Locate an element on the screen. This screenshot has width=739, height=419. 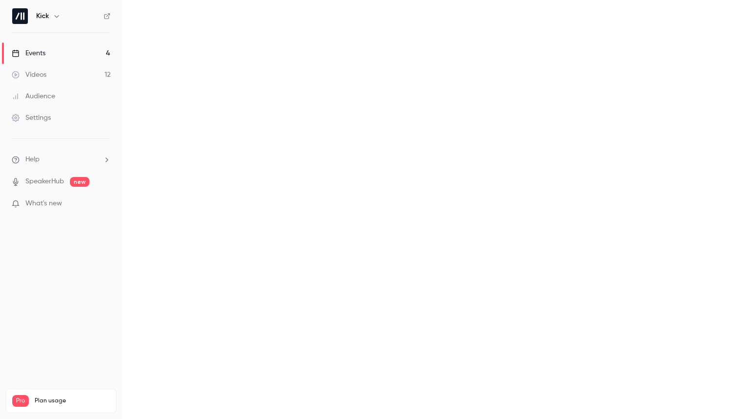
span: Plan usage is located at coordinates (72, 401).